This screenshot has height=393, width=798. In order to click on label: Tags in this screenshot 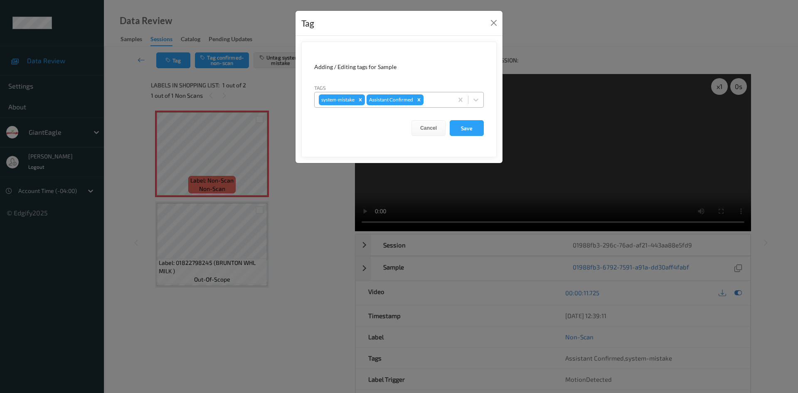, I will do `click(320, 88)`.